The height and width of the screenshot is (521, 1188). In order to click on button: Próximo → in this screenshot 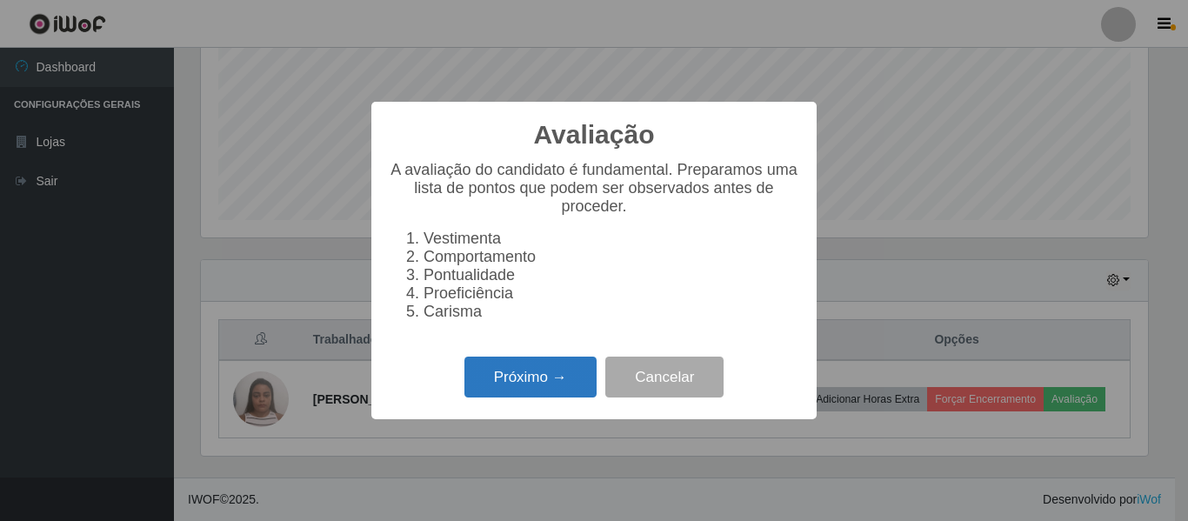, I will do `click(530, 377)`.